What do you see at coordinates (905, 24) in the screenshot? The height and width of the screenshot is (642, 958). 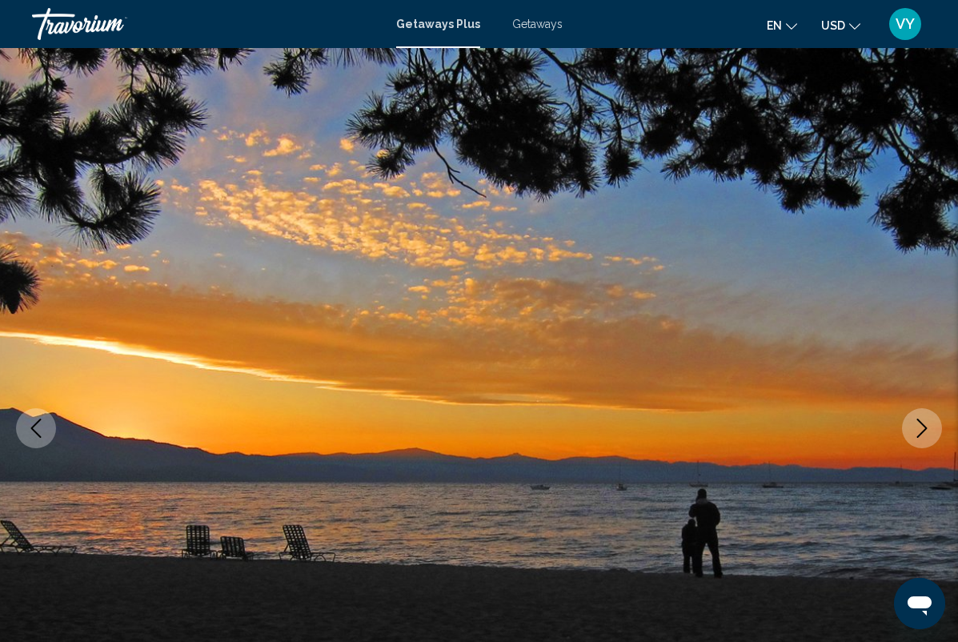 I see `span: VY` at bounding box center [905, 24].